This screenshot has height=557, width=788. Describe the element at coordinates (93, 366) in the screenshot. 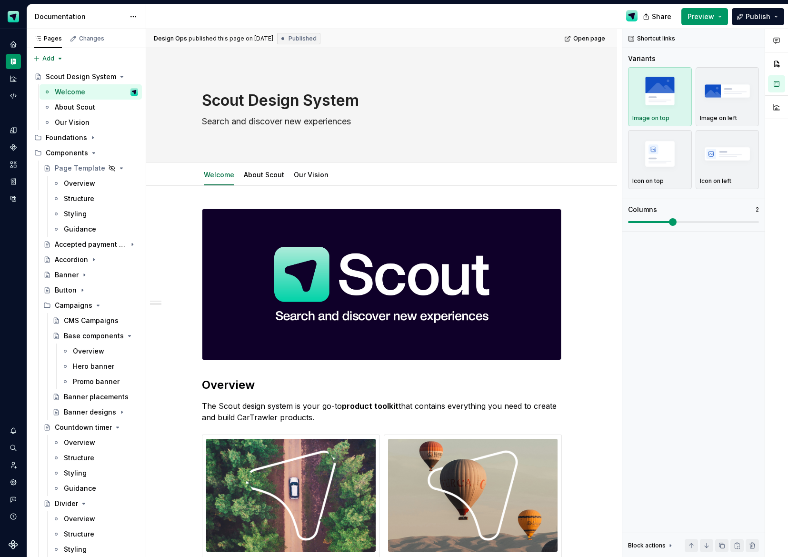

I see `div: Hero banner` at that location.